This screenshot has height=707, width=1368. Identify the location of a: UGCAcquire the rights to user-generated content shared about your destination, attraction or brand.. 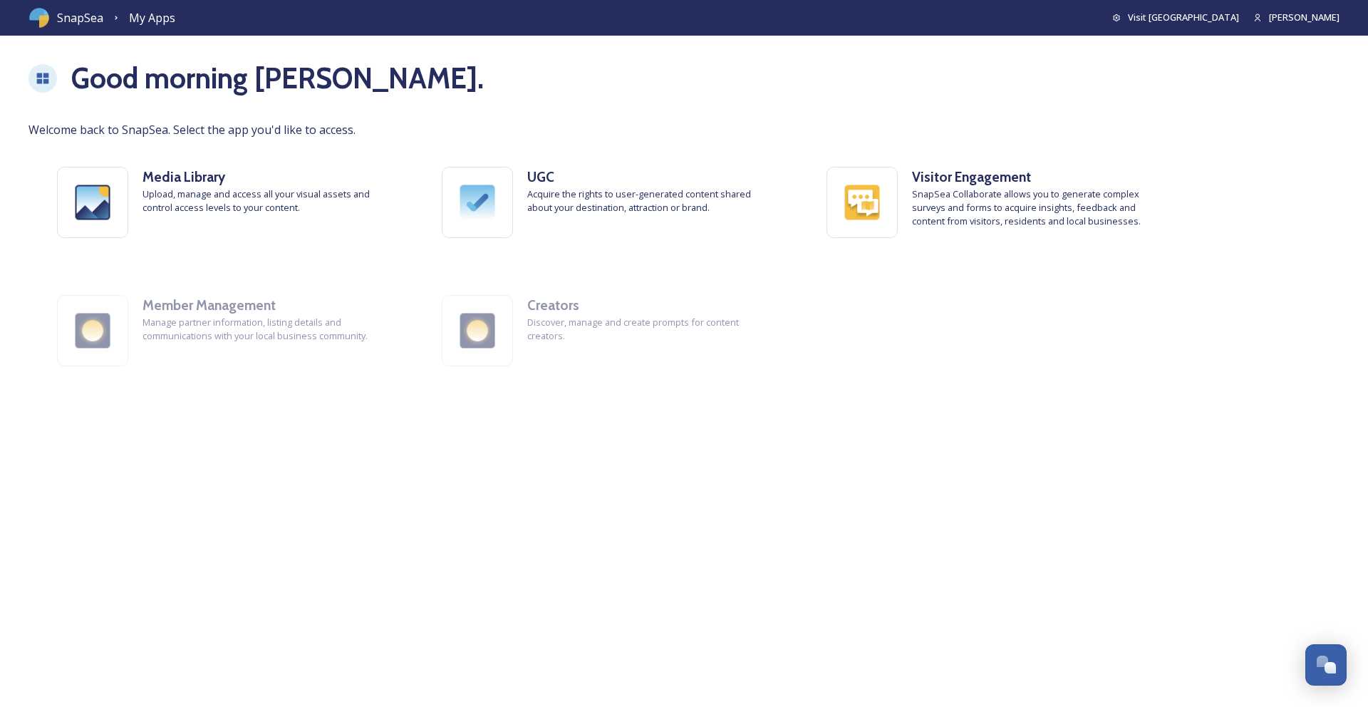
(606, 202).